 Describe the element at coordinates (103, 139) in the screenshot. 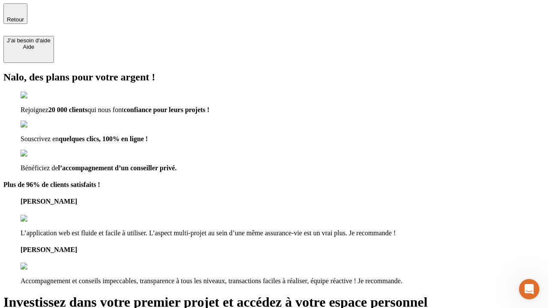

I see `span: quelques clics, 100% en ligne !` at that location.